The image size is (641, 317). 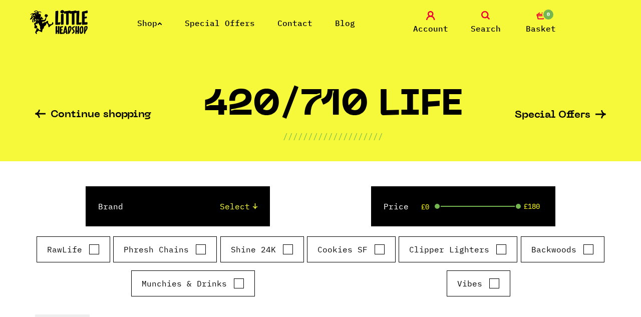 I want to click on a: Contact, so click(x=295, y=23).